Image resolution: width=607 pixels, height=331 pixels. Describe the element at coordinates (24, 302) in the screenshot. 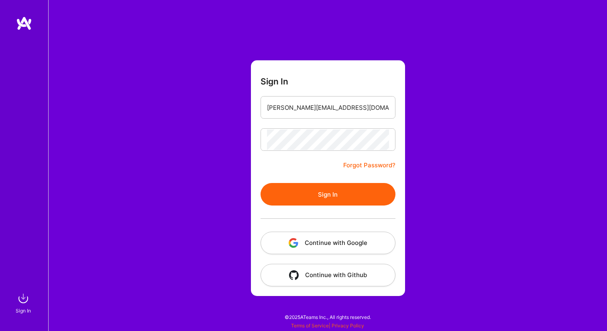

I see `a: sign inSign In` at that location.